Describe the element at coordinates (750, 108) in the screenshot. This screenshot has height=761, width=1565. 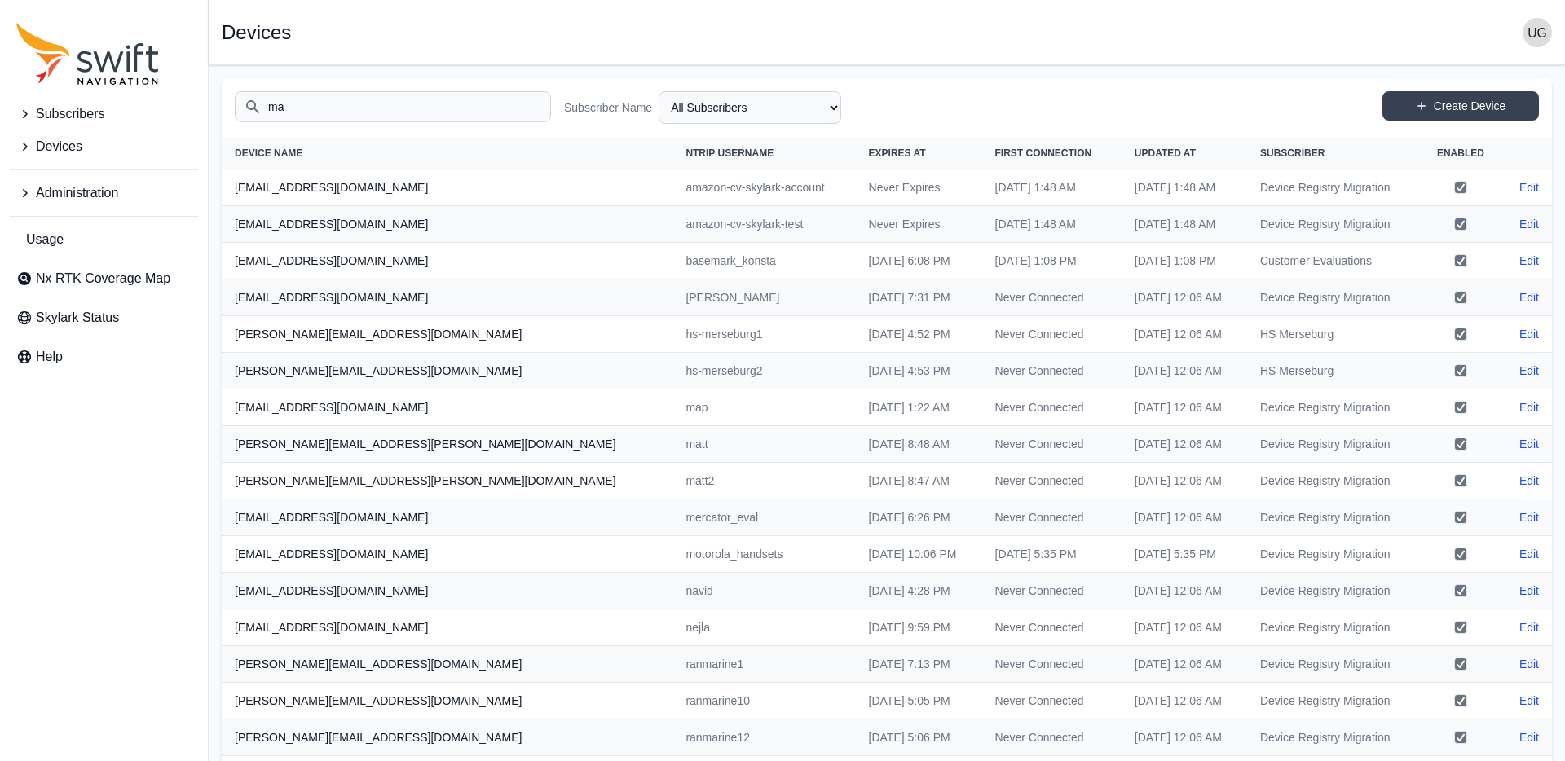
I see `select: Subscriber` at that location.